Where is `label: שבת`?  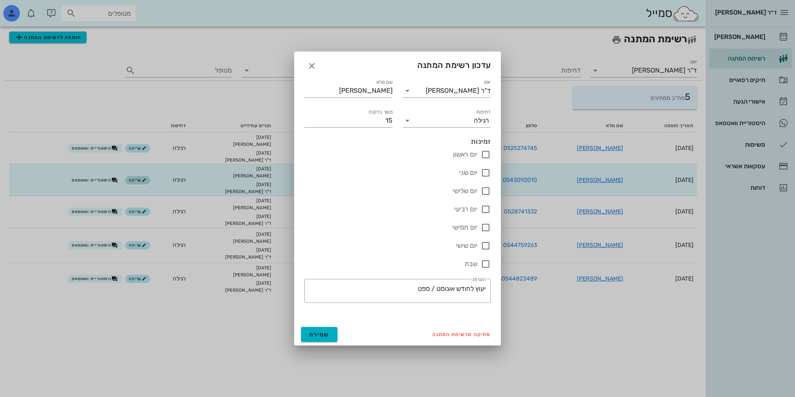
label: שבת is located at coordinates (456, 264).